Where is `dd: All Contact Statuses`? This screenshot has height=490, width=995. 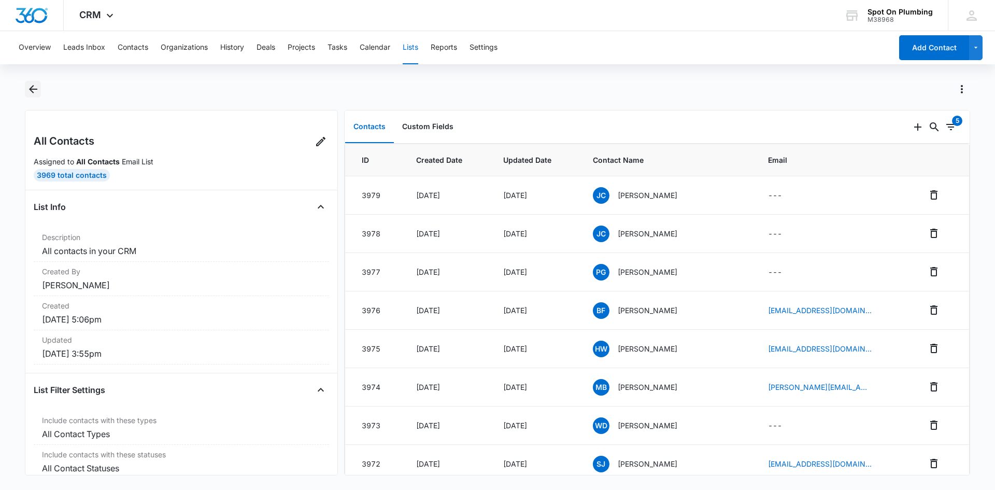 dd: All Contact Statuses is located at coordinates (181, 468).